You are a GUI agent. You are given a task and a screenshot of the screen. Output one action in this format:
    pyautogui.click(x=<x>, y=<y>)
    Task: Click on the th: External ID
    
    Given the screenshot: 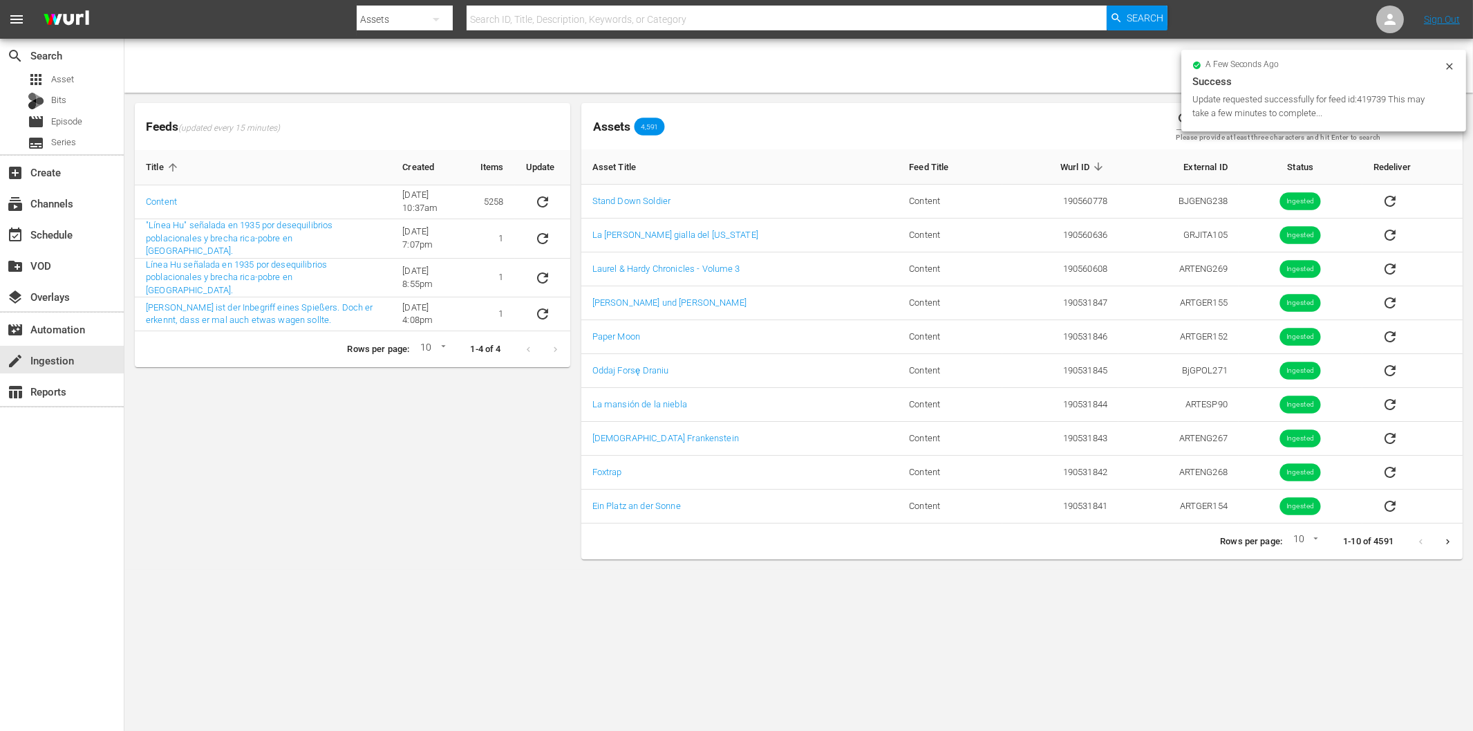 What is the action you would take?
    pyautogui.click(x=1179, y=167)
    